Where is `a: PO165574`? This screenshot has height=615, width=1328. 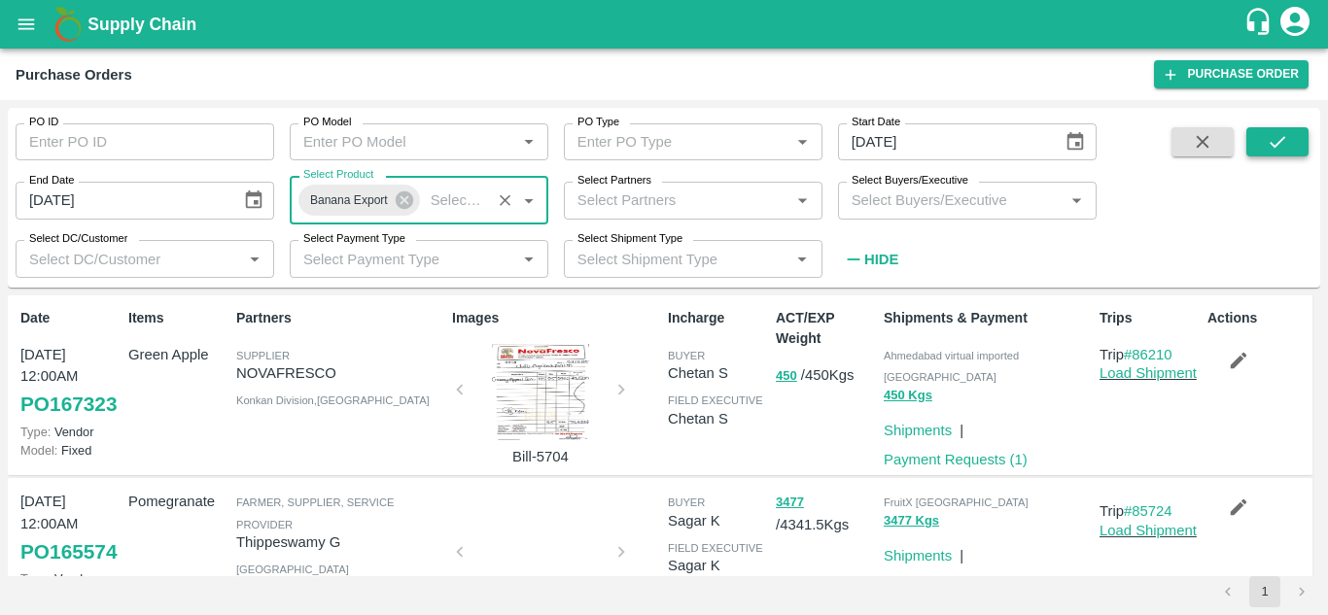 a: PO165574 is located at coordinates (68, 552).